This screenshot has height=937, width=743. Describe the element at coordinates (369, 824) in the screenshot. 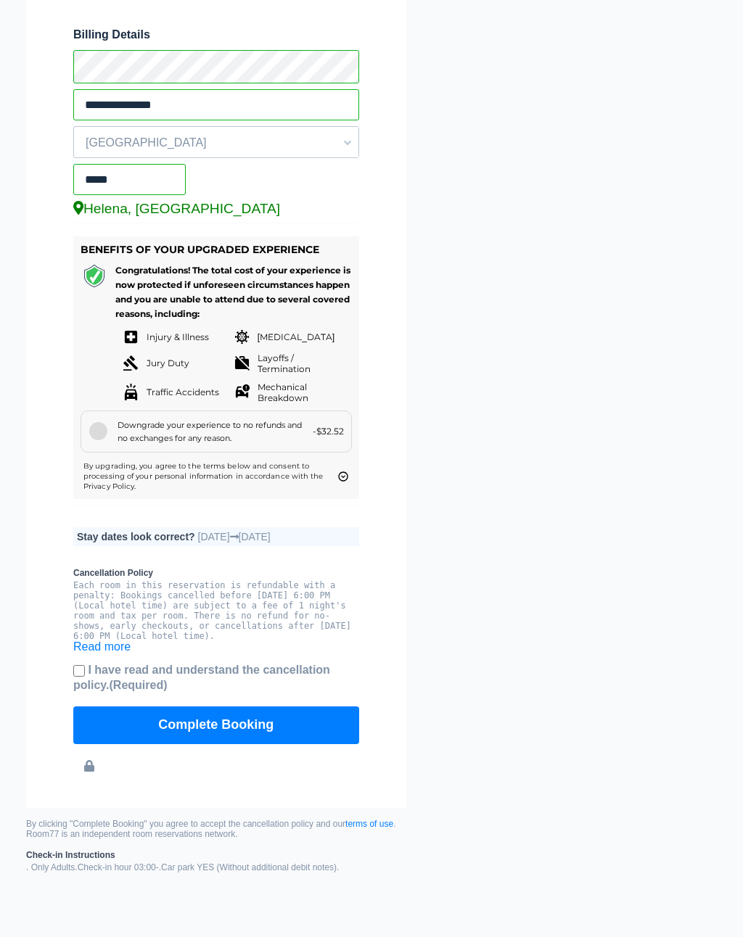

I see `a: terms of use` at that location.